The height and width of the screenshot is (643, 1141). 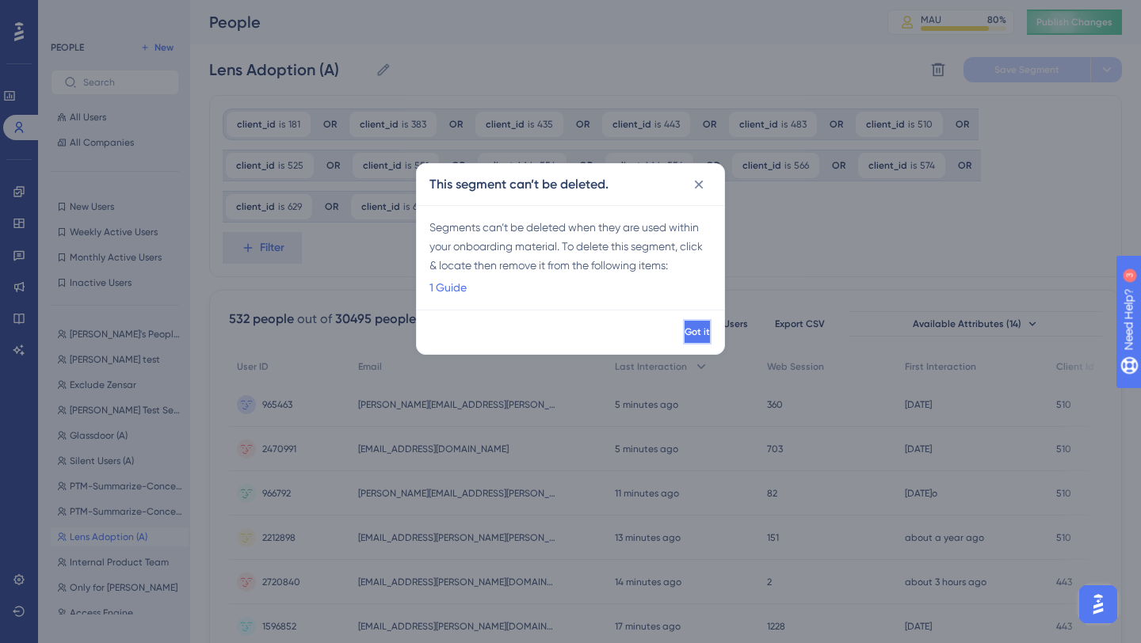 What do you see at coordinates (24, 24) in the screenshot?
I see `button: Open AI Assistant Launcher` at bounding box center [24, 24].